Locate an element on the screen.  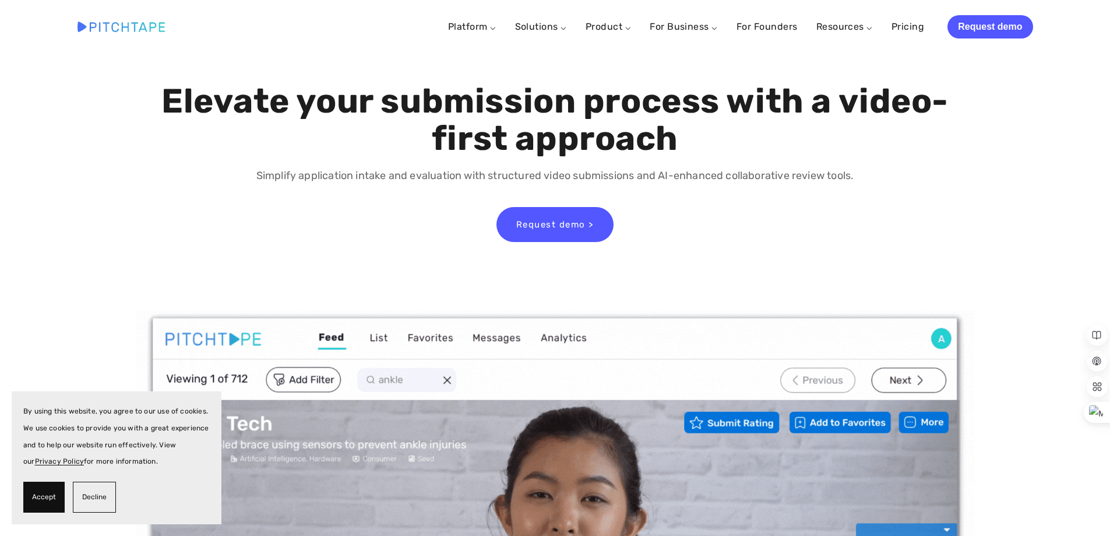
p: Simplify application intake and evaluation with structured video submissions and AI-enhanced coll... is located at coordinates (555, 175).